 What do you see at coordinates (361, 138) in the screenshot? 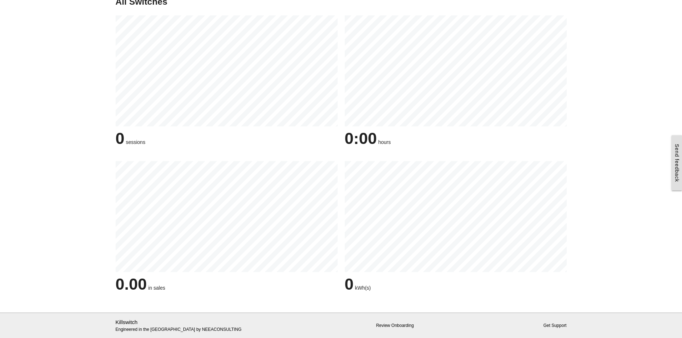
I see `span: 0:00` at bounding box center [361, 138].